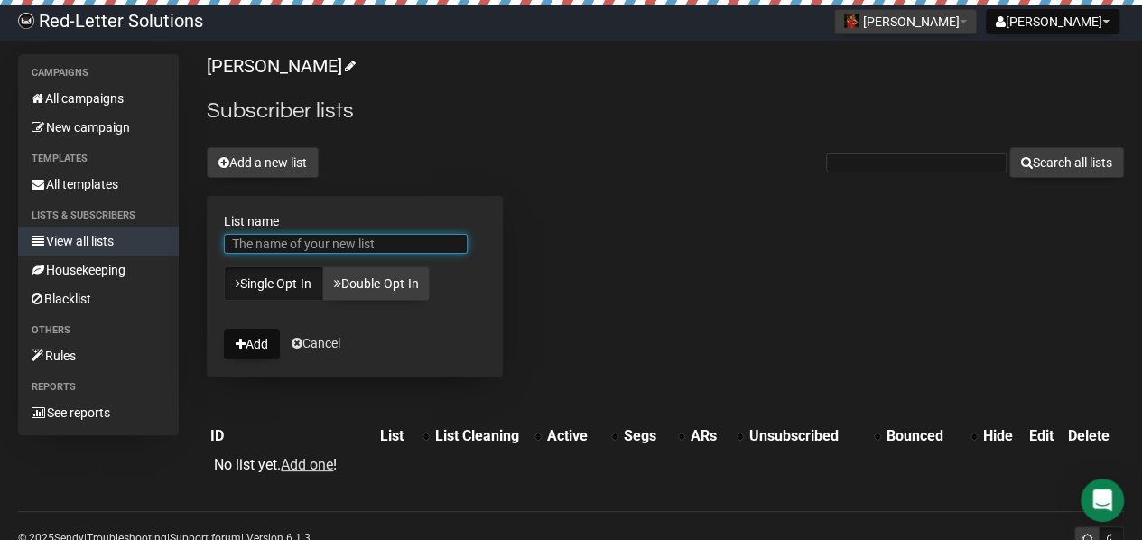  Describe the element at coordinates (405, 436) in the screenshot. I see `th: List: No sort applied, activate to apply an ascending sort` at that location.